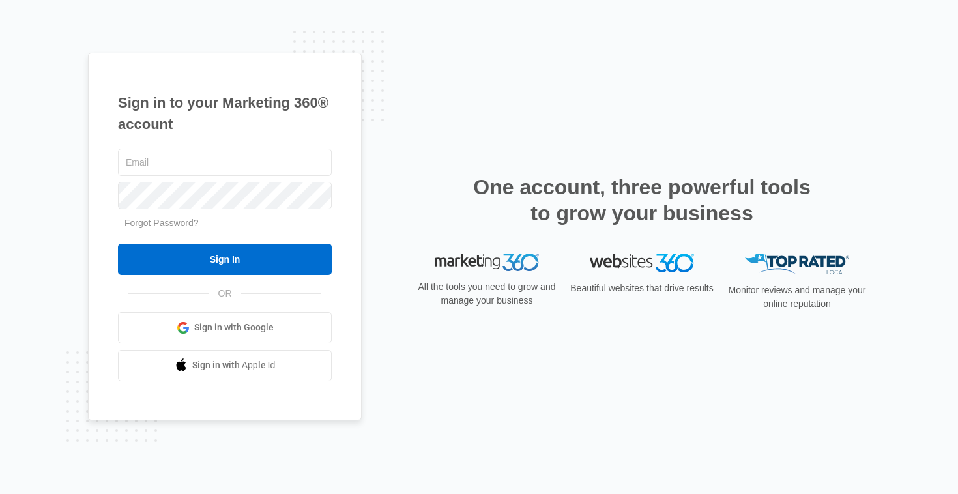 Image resolution: width=958 pixels, height=494 pixels. What do you see at coordinates (642, 200) in the screenshot?
I see `h2: One account, three powerful tools to grow your business` at bounding box center [642, 200].